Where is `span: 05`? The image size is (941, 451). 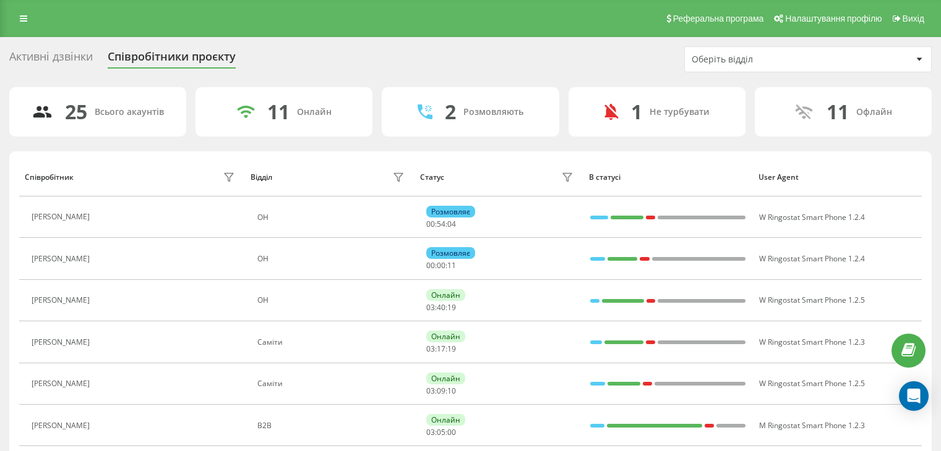 span: 05 is located at coordinates (441, 432).